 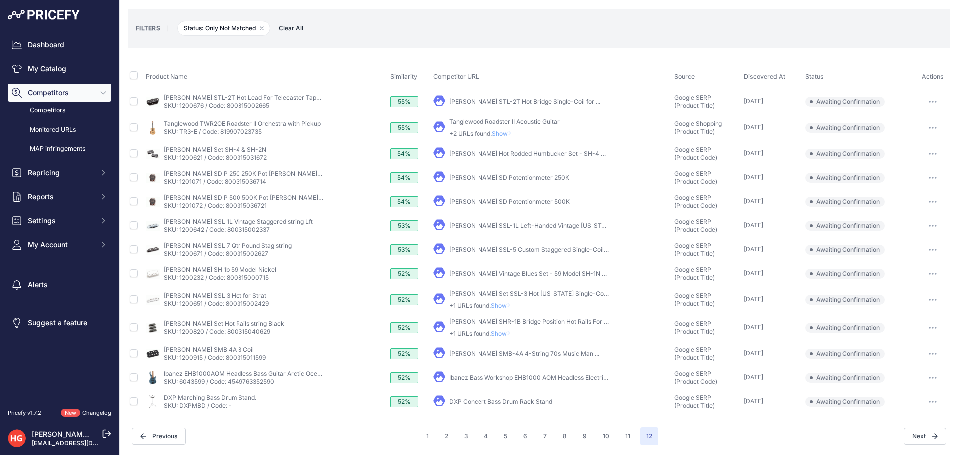 I want to click on a: SKU: 1200651 / Code: 800315002429, so click(x=216, y=303).